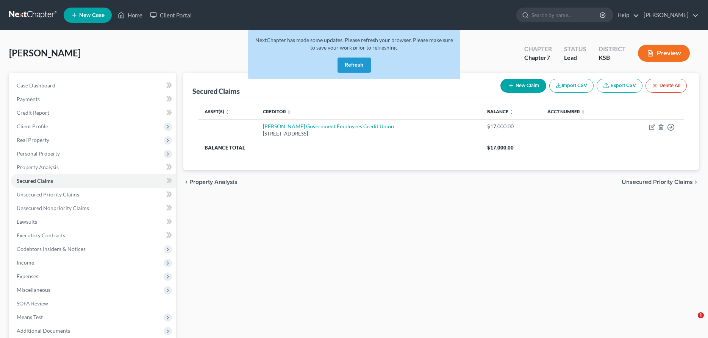  Describe the element at coordinates (511, 126) in the screenshot. I see `div: $17,000.00` at that location.